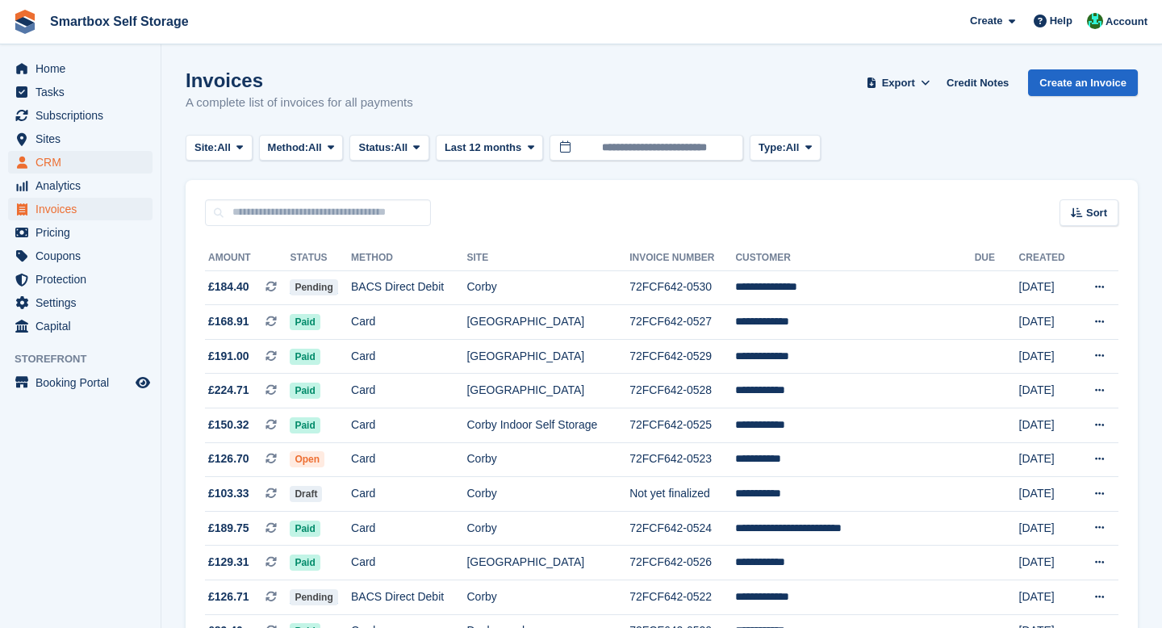  Describe the element at coordinates (206, 148) in the screenshot. I see `span: Site:` at that location.